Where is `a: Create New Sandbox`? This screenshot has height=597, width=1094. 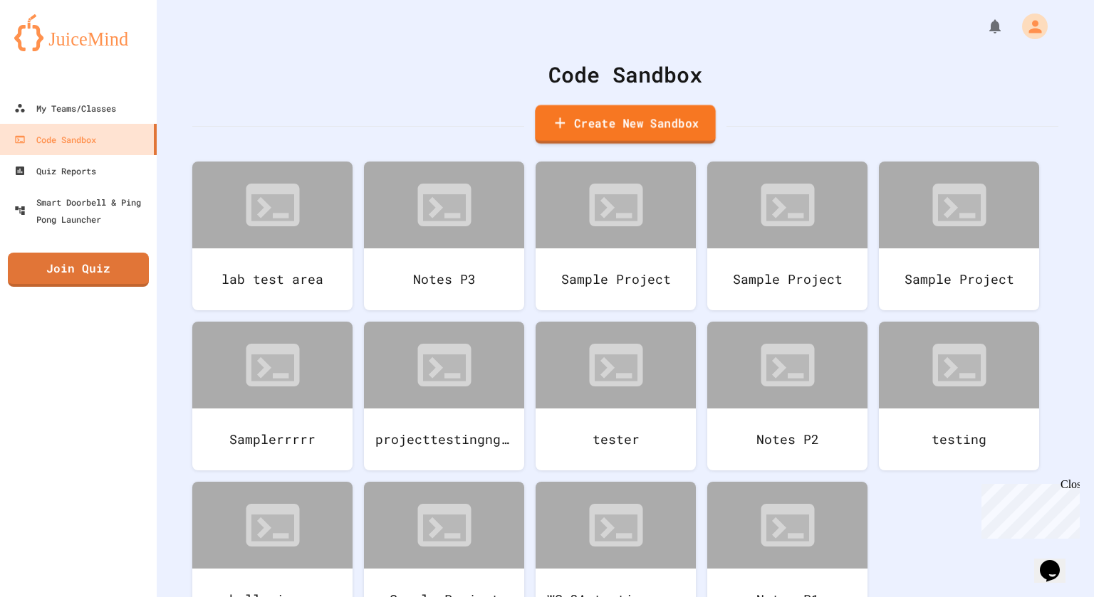 a: Create New Sandbox is located at coordinates (625, 125).